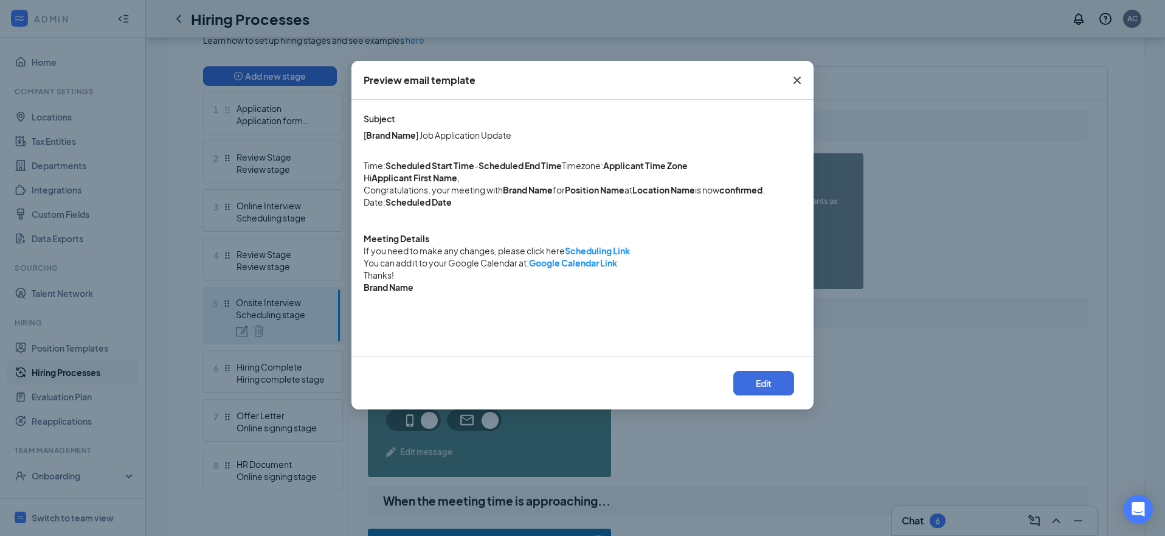 This screenshot has height=536, width=1165. I want to click on p: Date:, so click(583, 202).